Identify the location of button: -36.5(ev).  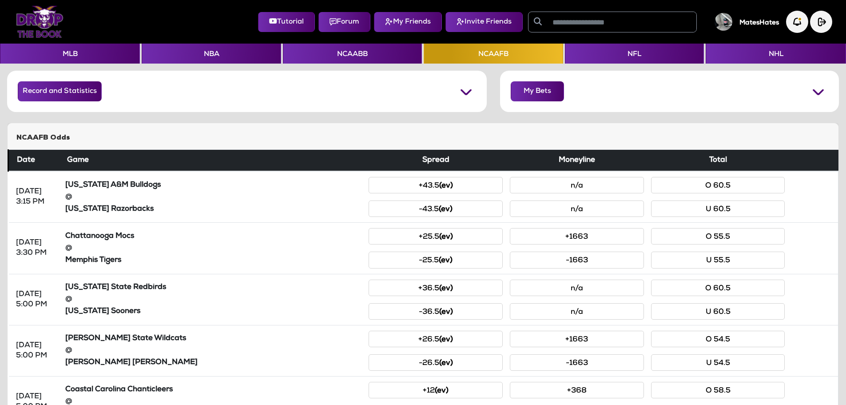
(436, 311).